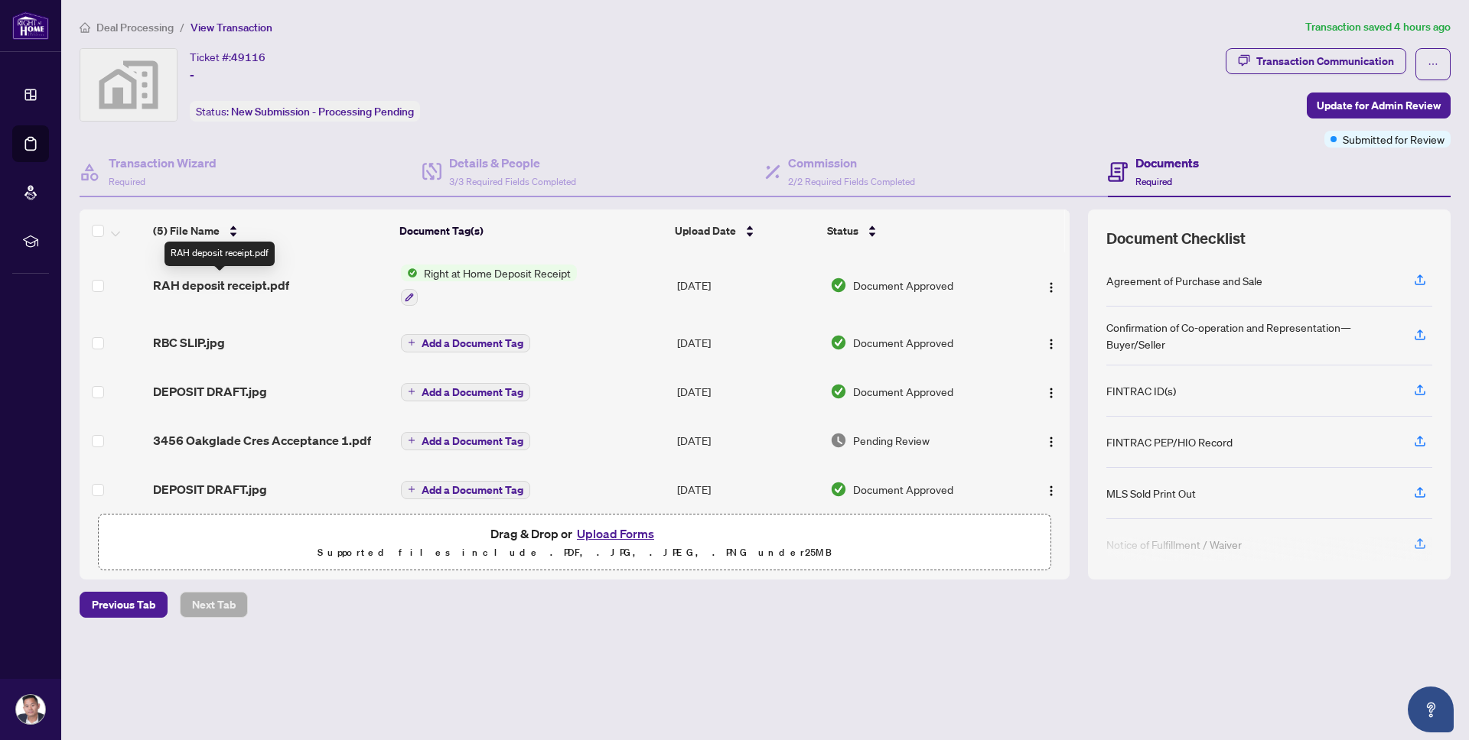  Describe the element at coordinates (270, 231) in the screenshot. I see `th: (5) File Name` at that location.